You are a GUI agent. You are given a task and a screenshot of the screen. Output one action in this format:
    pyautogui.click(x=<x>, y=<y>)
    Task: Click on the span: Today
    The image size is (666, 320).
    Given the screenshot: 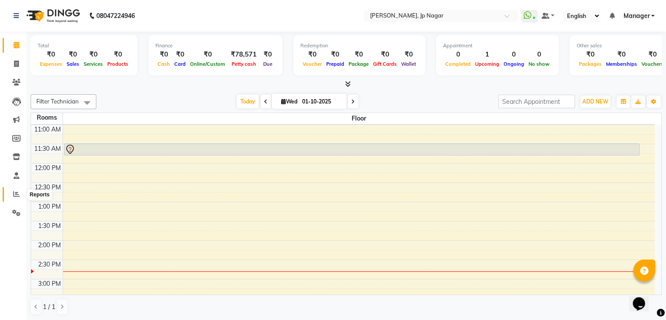 What is the action you would take?
    pyautogui.click(x=248, y=101)
    